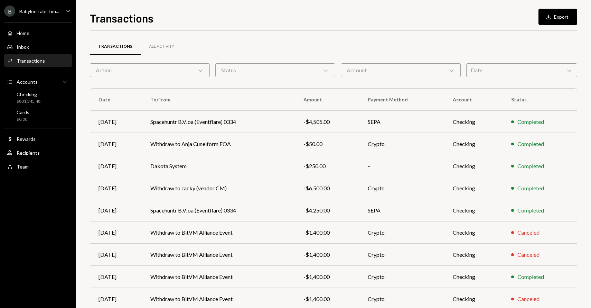 This screenshot has width=591, height=308. Describe the element at coordinates (522, 70) in the screenshot. I see `div: Date` at that location.